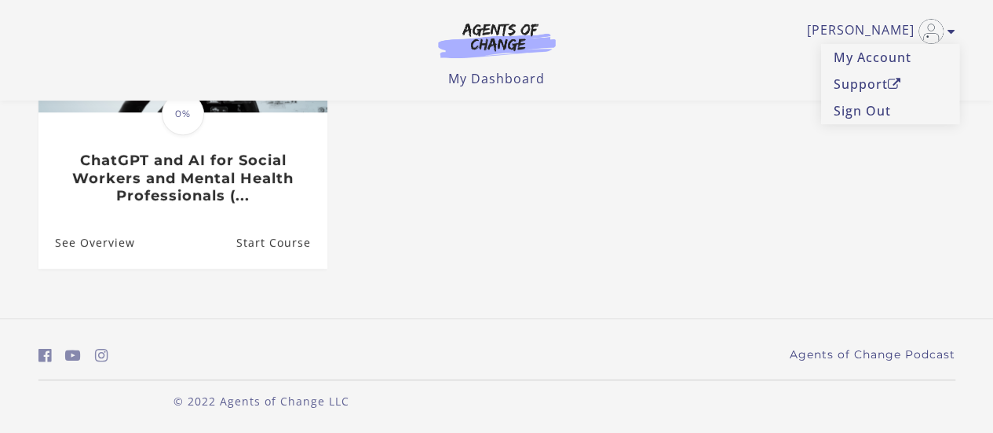 This screenshot has width=993, height=433. Describe the element at coordinates (497, 40) in the screenshot. I see `img: Agents of Change Logo` at that location.